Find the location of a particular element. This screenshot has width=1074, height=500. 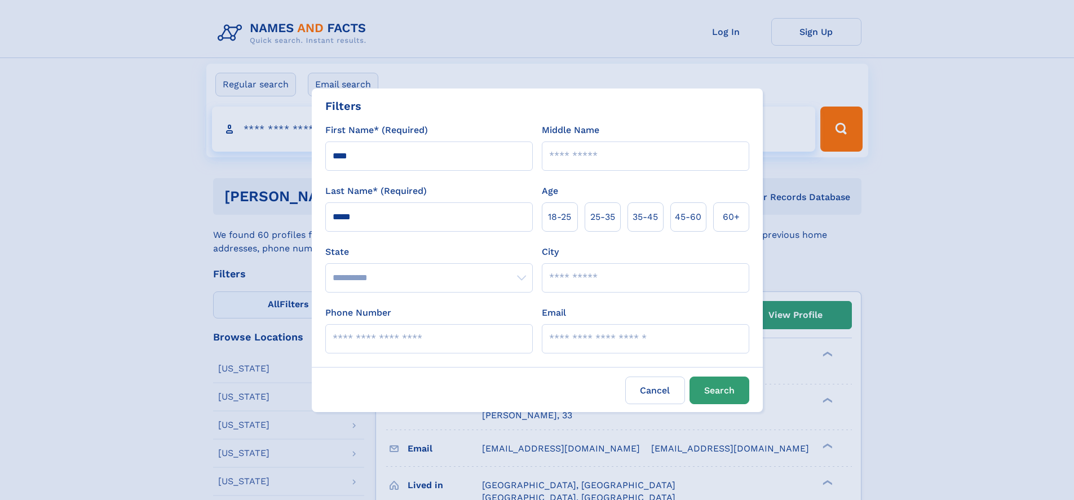

label: State is located at coordinates (429, 252).